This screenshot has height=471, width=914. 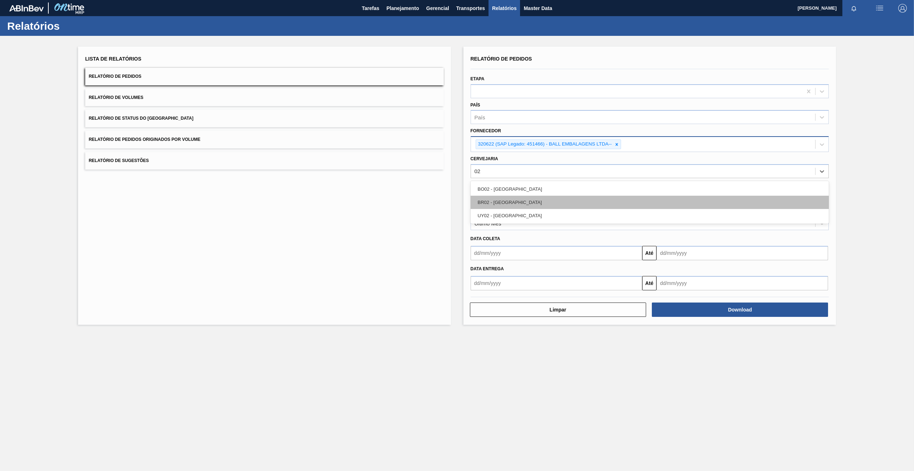 I want to click on div: 320622 (SAP Legado: 451466) - BALL EMBALAGENS LTDA--, so click(x=545, y=144).